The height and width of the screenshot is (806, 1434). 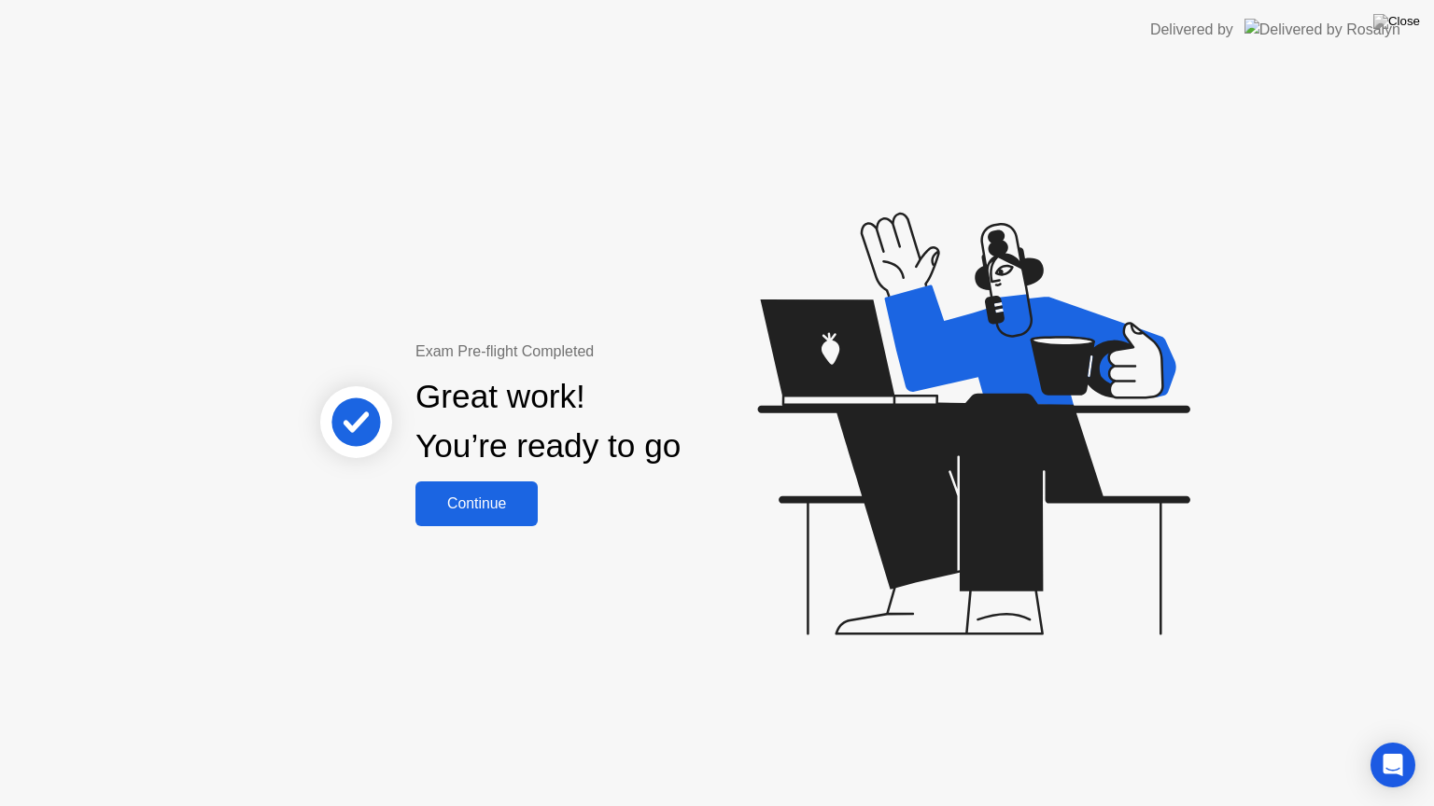 What do you see at coordinates (1396, 21) in the screenshot?
I see `img: Close` at bounding box center [1396, 21].